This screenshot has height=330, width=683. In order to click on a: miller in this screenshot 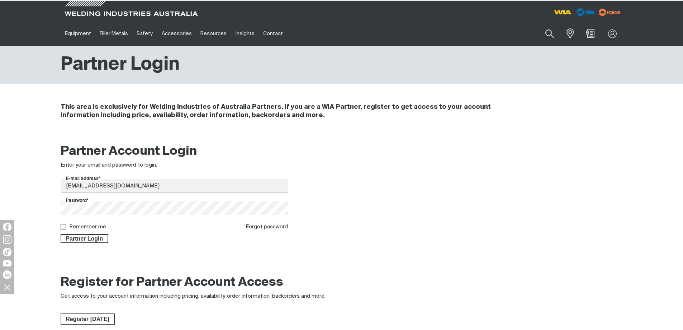, I will do `click(610, 12)`.